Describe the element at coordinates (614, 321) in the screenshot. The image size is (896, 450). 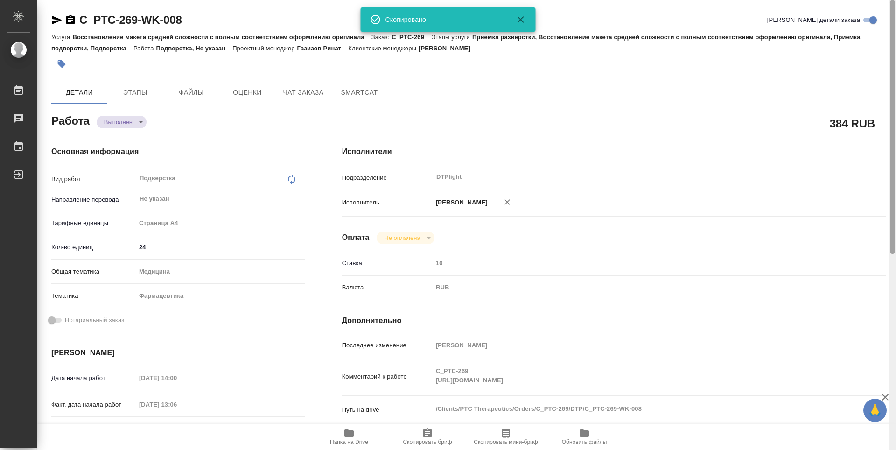
I see `h4: Дополнительно` at that location.